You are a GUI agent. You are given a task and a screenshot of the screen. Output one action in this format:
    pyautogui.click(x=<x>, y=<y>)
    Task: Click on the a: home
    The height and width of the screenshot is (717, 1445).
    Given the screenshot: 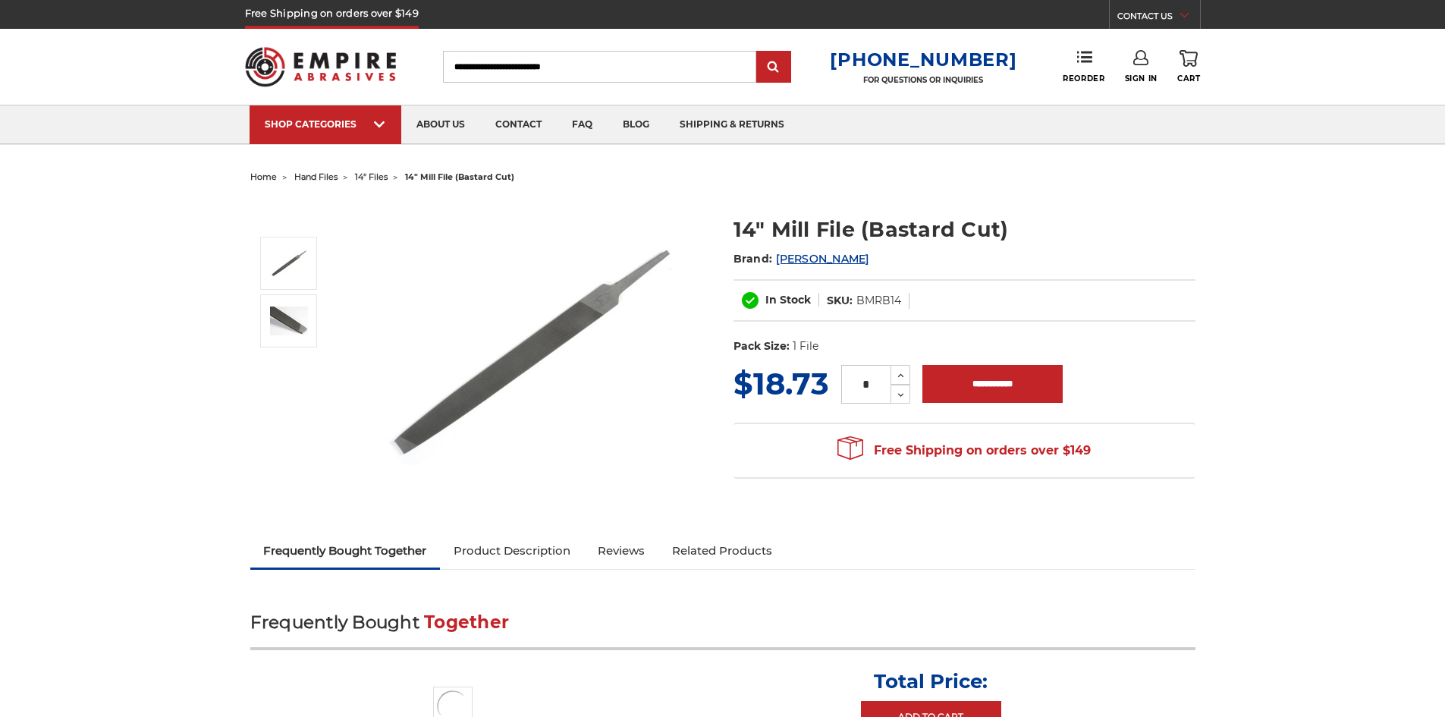 What is the action you would take?
    pyautogui.click(x=263, y=177)
    